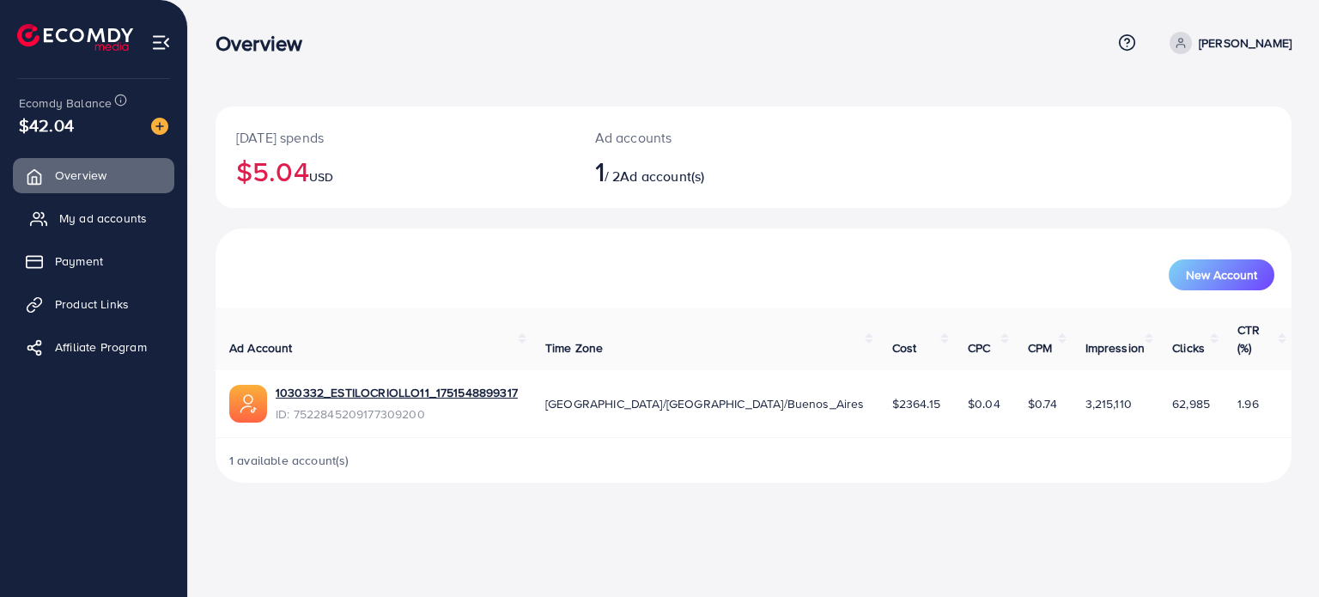  Describe the element at coordinates (600, 171) in the screenshot. I see `span: 1` at that location.